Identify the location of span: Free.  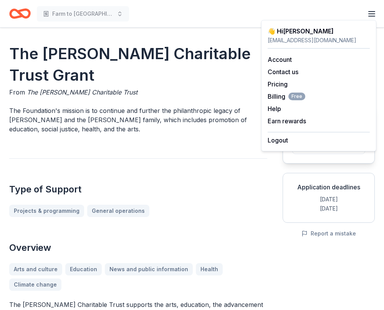
(297, 96).